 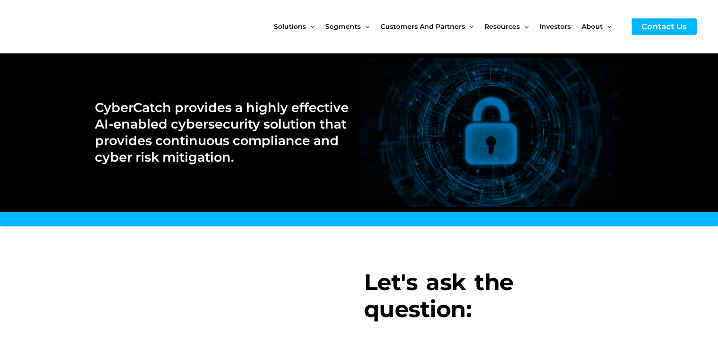 I want to click on span: Customers and Partners, so click(x=423, y=26).